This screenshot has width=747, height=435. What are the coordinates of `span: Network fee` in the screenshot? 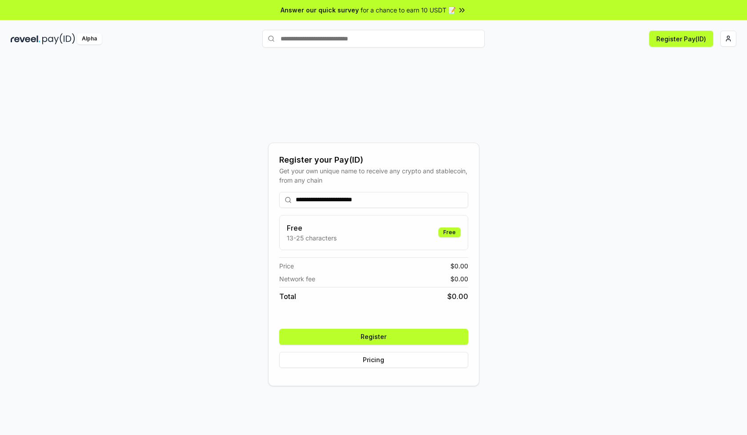 It's located at (297, 279).